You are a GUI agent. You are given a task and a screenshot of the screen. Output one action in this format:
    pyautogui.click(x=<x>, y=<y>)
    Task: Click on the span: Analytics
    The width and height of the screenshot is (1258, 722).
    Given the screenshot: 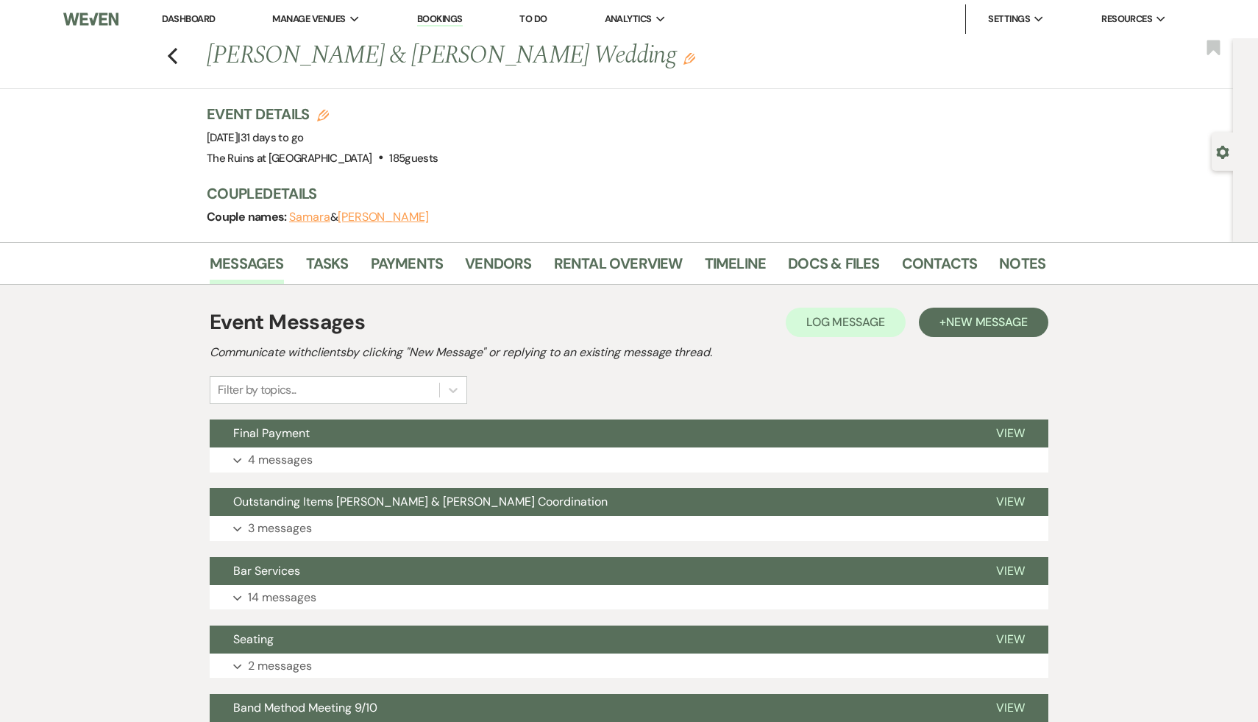 What is the action you would take?
    pyautogui.click(x=628, y=19)
    